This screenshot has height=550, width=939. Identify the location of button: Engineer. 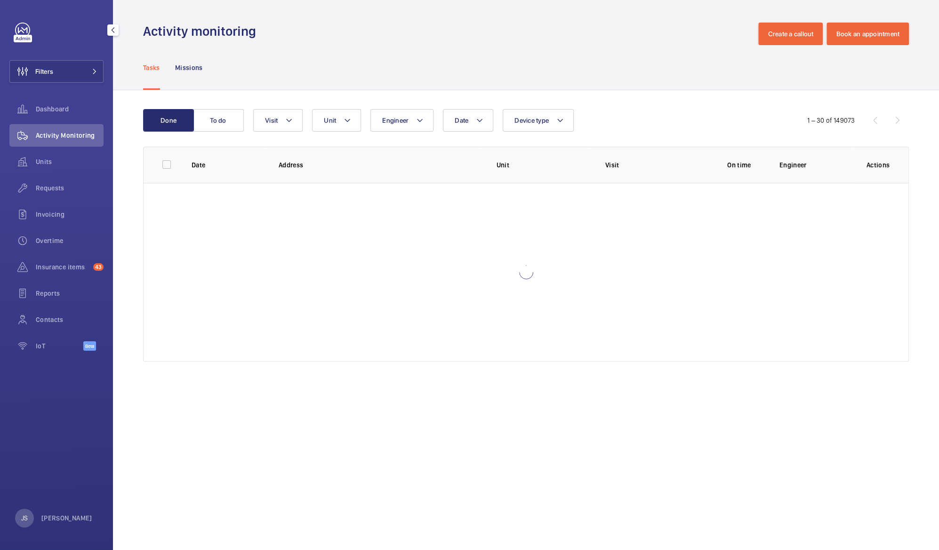
(402, 120).